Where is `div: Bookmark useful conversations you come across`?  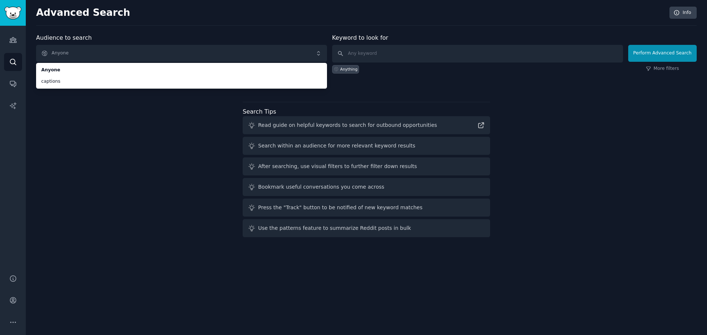
div: Bookmark useful conversations you come across is located at coordinates (321, 187).